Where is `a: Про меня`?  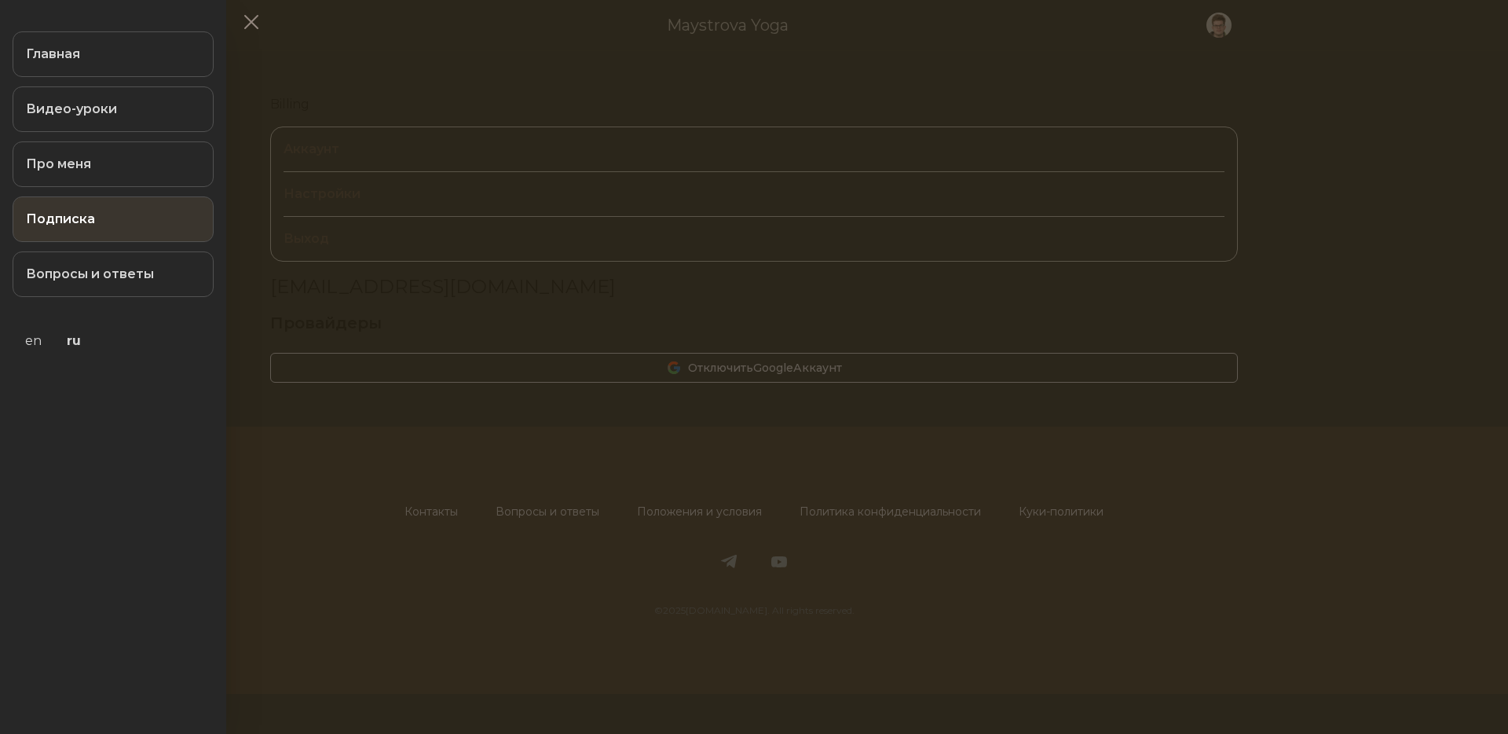
a: Про меня is located at coordinates (113, 164).